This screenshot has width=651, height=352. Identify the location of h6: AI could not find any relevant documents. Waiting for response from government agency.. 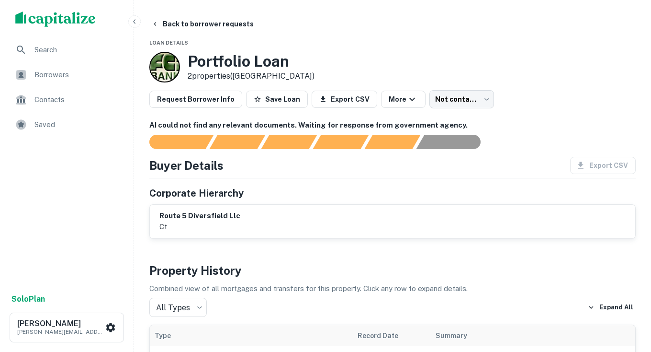
(393, 125).